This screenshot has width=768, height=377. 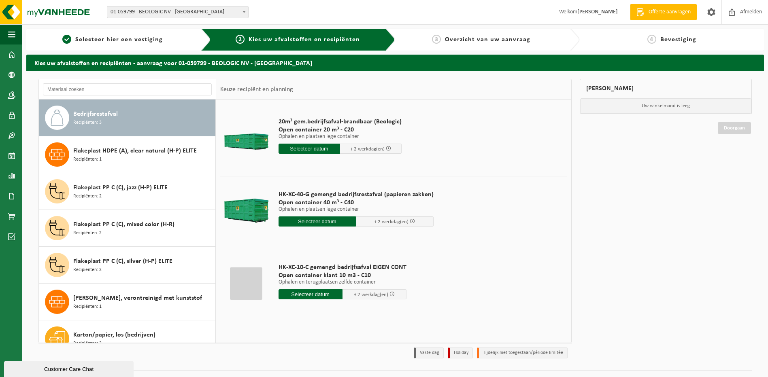 I want to click on div: Customer Care Chat, so click(x=65, y=10).